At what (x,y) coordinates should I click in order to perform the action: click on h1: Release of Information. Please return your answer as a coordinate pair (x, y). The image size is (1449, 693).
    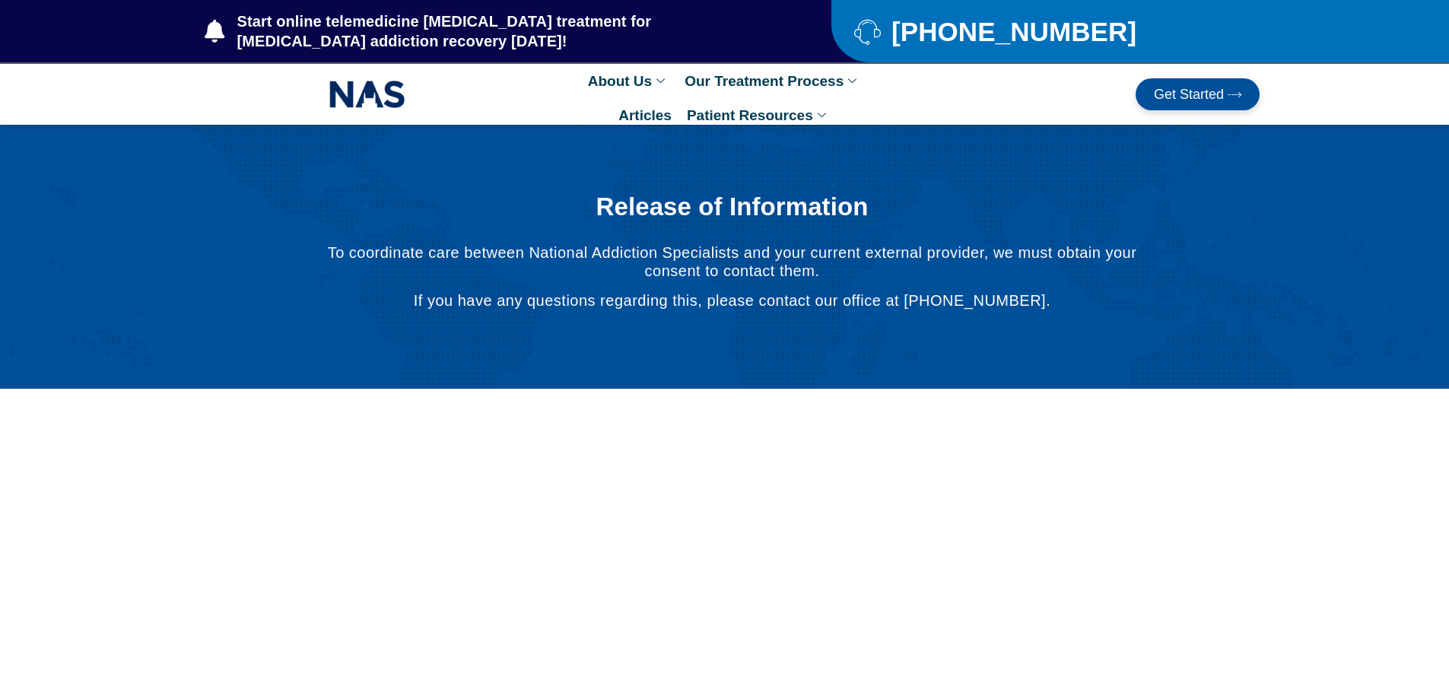
    Looking at the image, I should click on (732, 207).